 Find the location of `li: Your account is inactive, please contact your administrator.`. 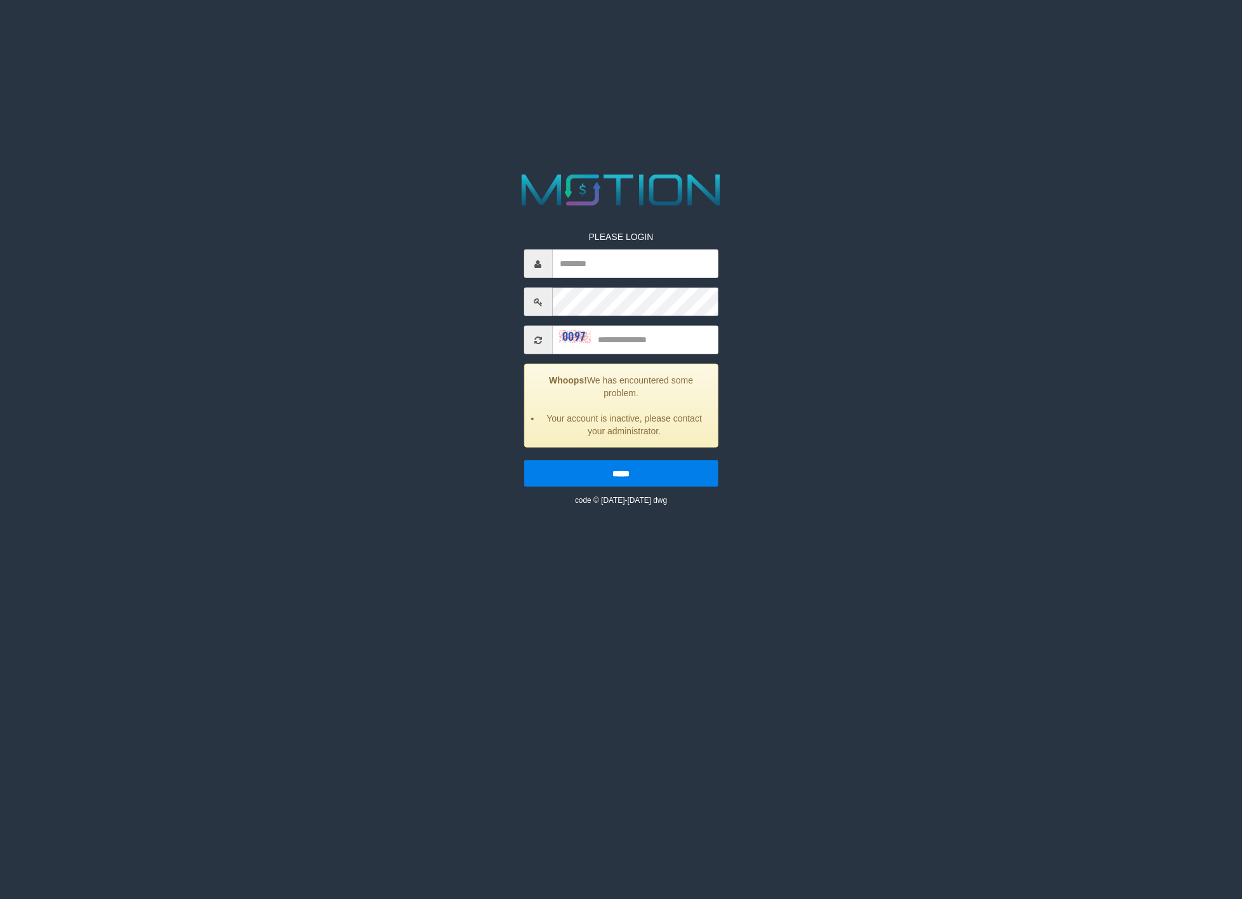

li: Your account is inactive, please contact your administrator. is located at coordinates (624, 425).